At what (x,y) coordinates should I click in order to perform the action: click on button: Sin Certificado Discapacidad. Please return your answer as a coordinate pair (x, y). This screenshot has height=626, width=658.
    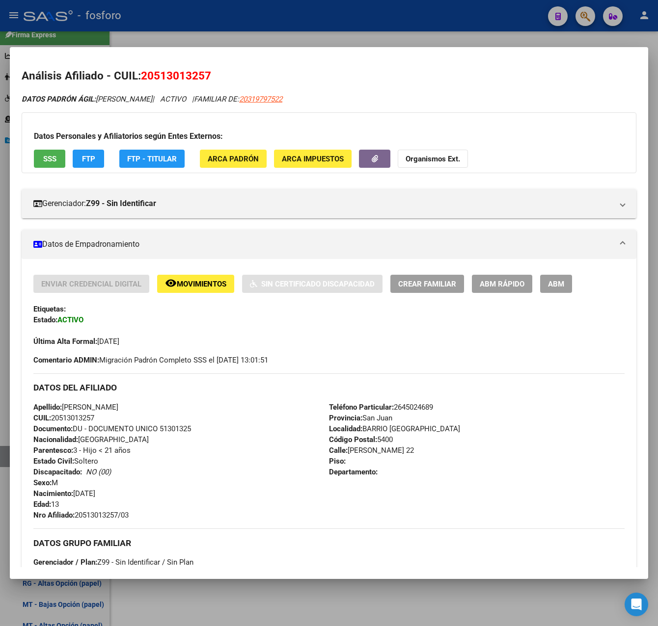
    Looking at the image, I should click on (312, 284).